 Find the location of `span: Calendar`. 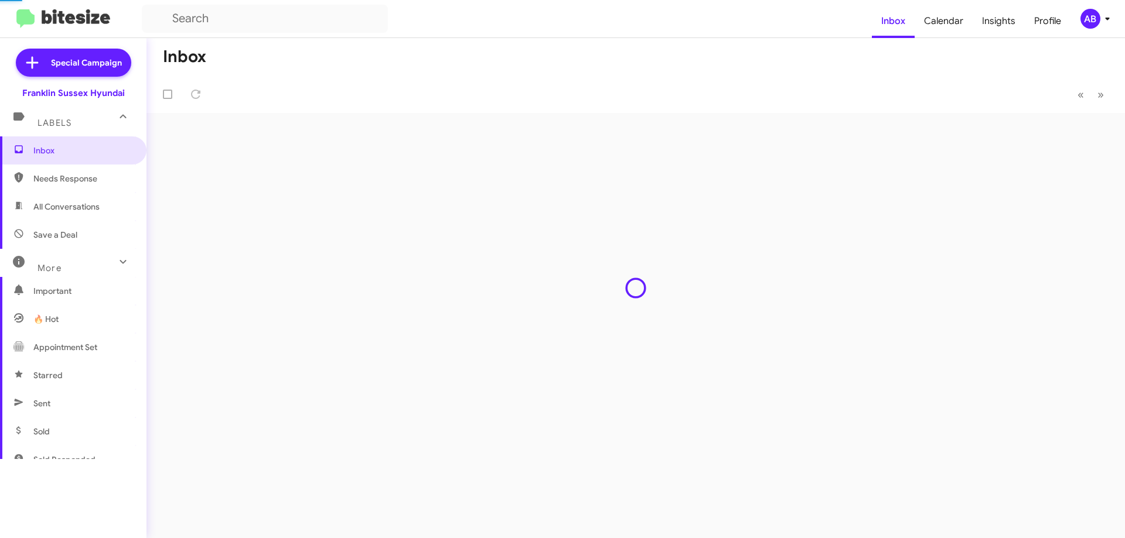

span: Calendar is located at coordinates (943, 21).